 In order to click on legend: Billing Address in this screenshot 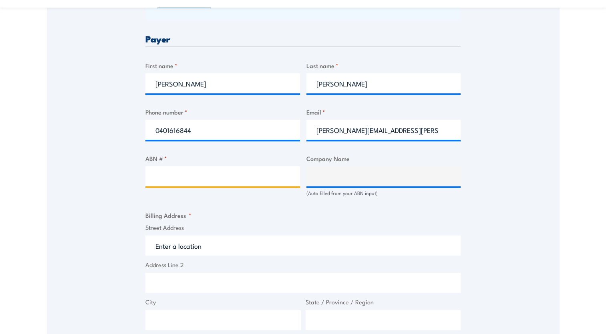, I will do `click(168, 215)`.